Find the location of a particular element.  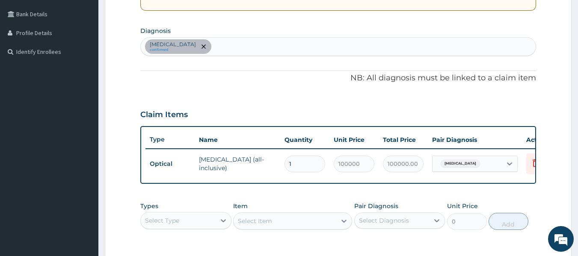

textarea: Type your message and hit 'Enter' is located at coordinates (83, 183).